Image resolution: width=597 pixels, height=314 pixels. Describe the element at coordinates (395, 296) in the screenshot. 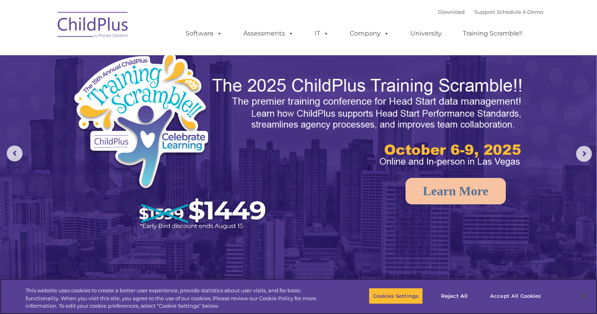

I see `button: Cookies Settings` at that location.